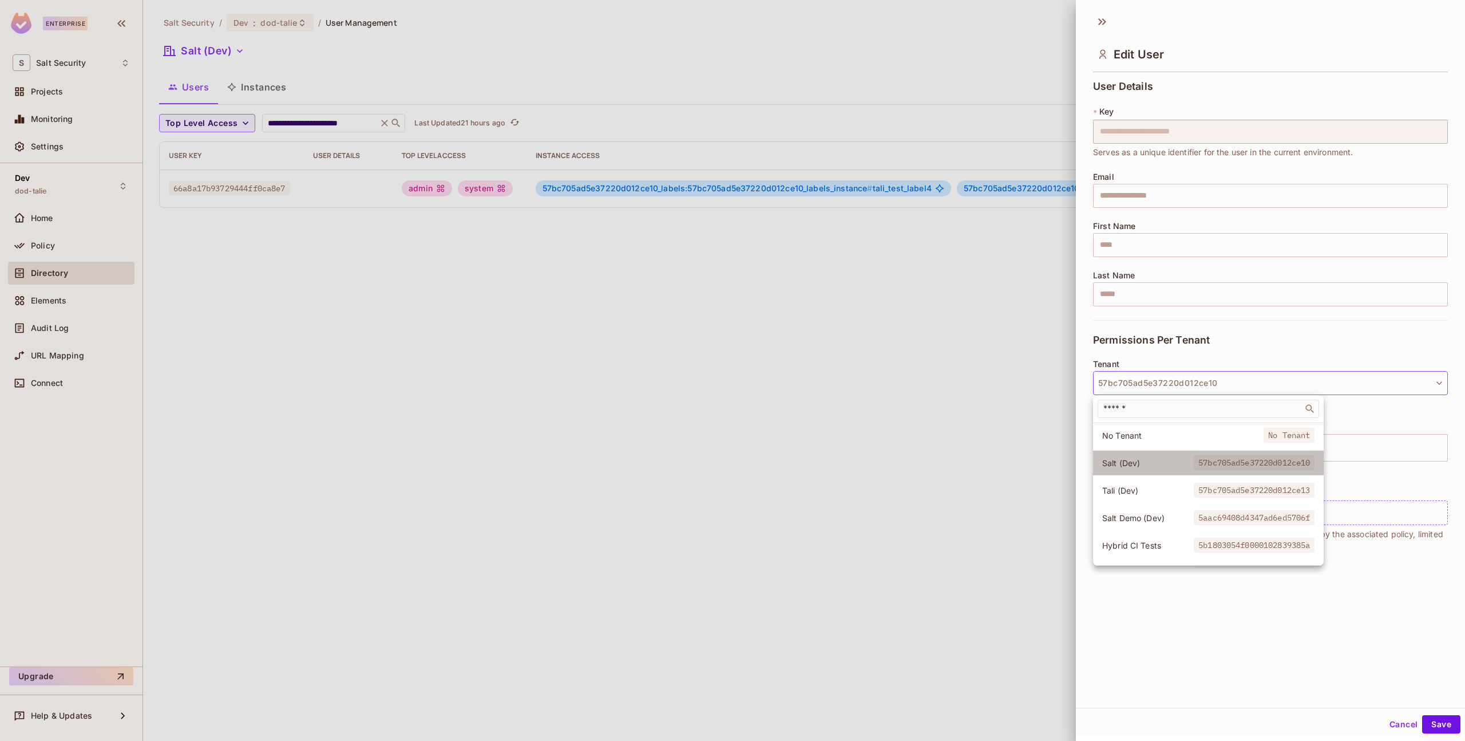  What do you see at coordinates (1254, 545) in the screenshot?
I see `span: 5b1803054f0000102839385a` at bounding box center [1254, 545].